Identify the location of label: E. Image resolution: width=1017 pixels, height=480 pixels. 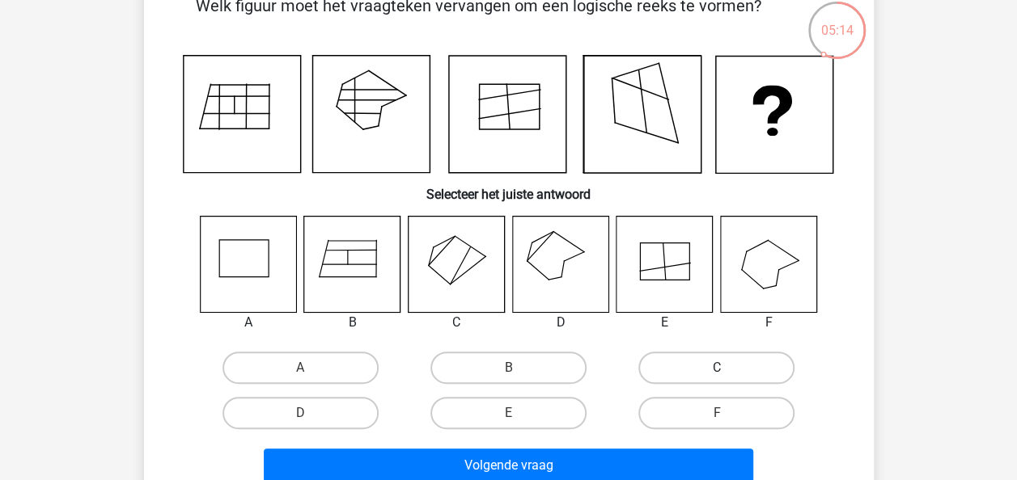
(508, 413).